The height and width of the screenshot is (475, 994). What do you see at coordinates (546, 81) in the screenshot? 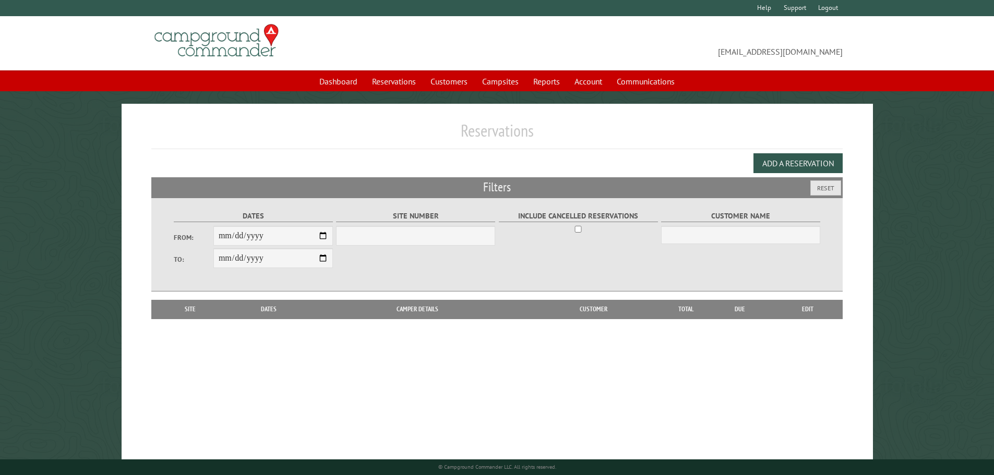
I see `a: Reports` at bounding box center [546, 81].